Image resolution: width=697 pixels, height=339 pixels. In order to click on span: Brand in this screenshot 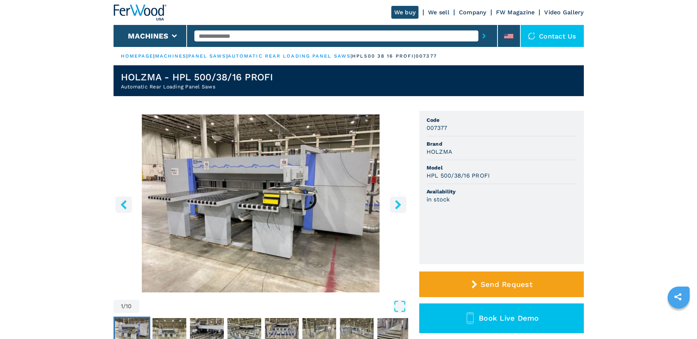, I will do `click(501, 144)`.